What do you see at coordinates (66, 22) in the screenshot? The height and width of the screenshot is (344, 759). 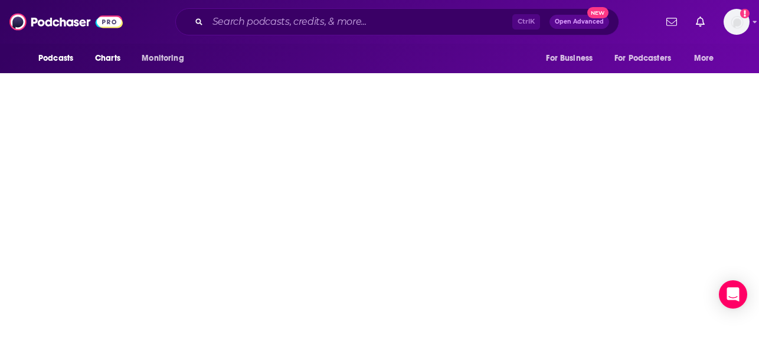 I see `img: Podchaser - Follow, Share and Rate Podcasts` at bounding box center [66, 22].